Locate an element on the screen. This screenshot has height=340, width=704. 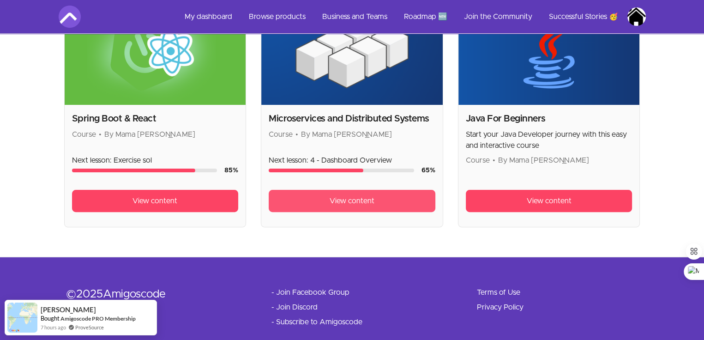
img: Amigoscode logo is located at coordinates (70, 17).